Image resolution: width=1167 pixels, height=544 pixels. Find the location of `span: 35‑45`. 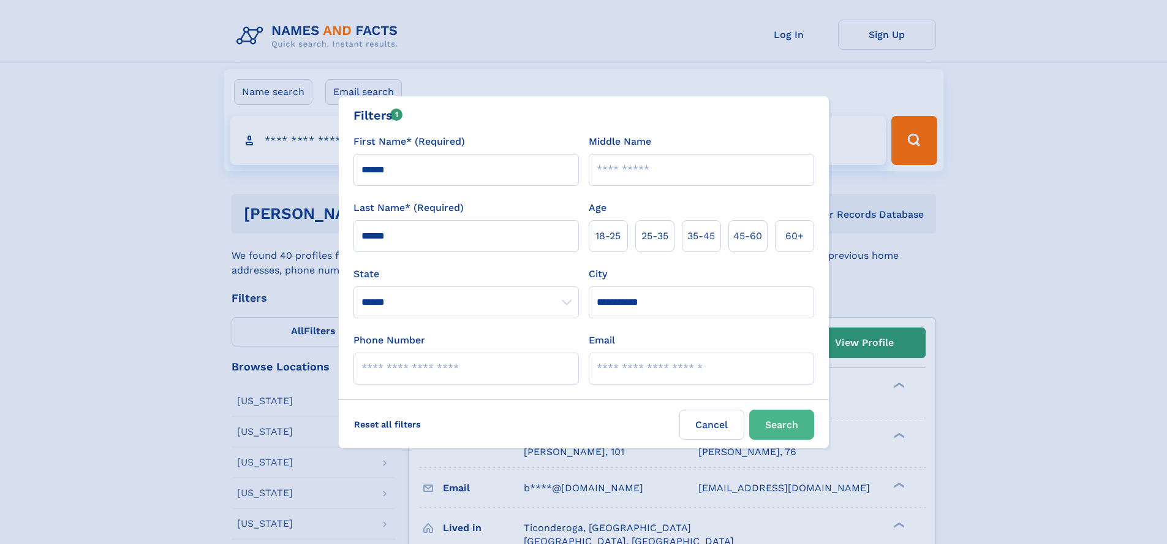

span: 35‑45 is located at coordinates (701, 236).